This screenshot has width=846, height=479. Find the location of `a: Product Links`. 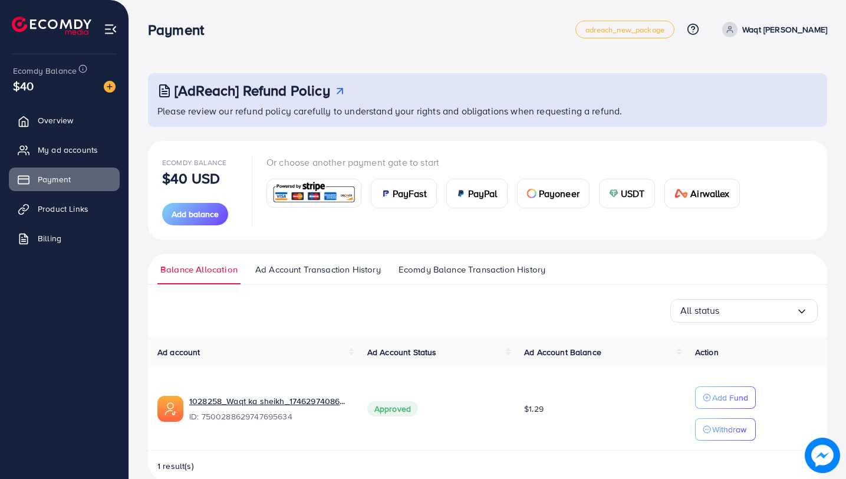

a: Product Links is located at coordinates (64, 209).